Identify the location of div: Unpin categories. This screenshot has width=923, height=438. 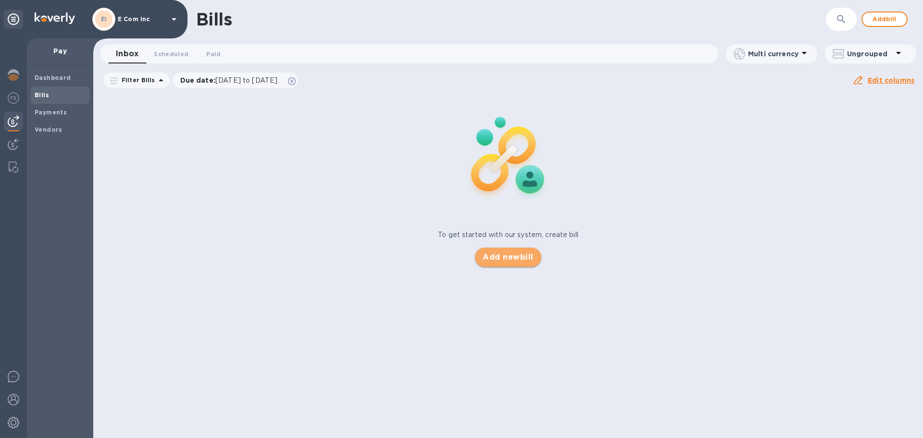
(13, 19).